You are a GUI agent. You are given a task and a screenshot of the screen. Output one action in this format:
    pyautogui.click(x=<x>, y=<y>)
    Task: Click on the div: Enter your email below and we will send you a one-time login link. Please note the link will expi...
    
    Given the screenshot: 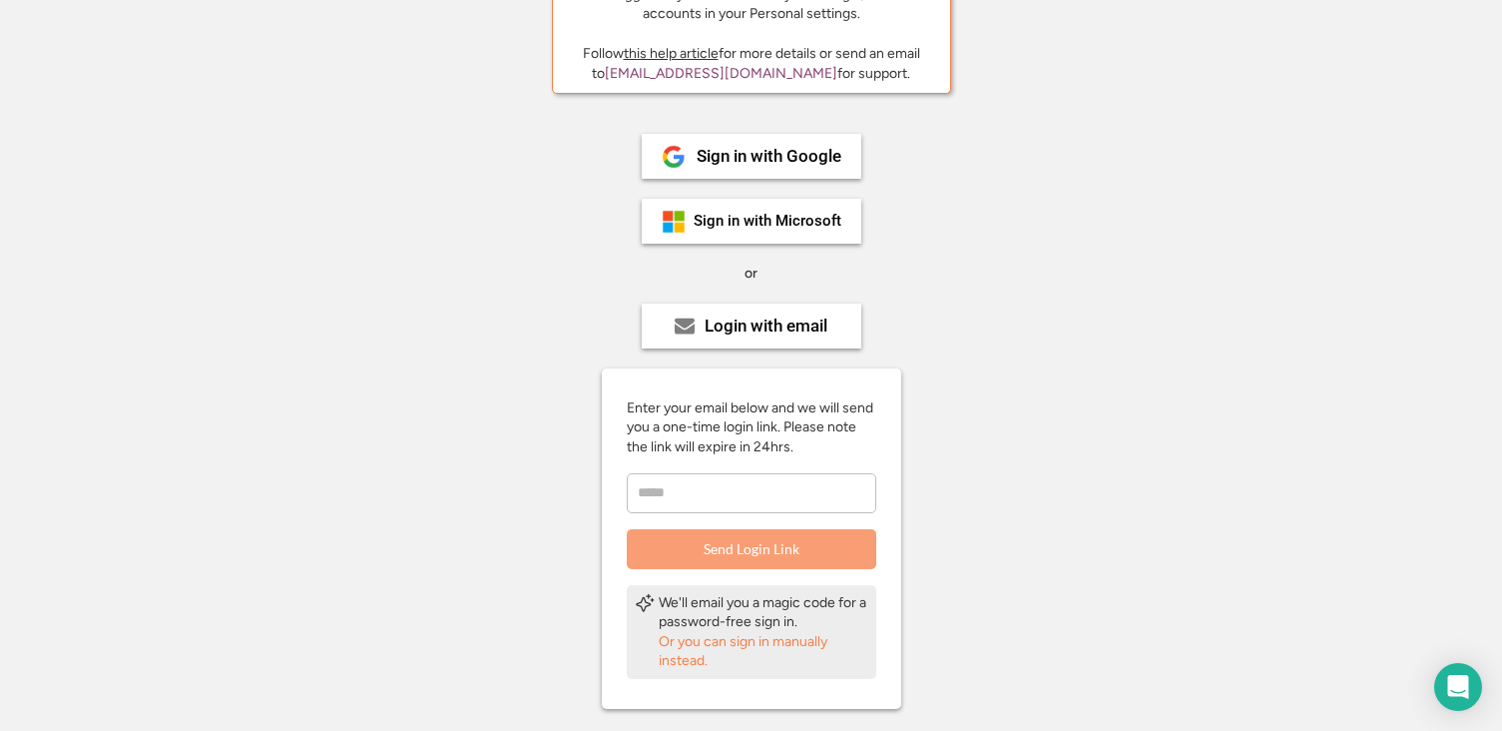 What is the action you would take?
    pyautogui.click(x=752, y=427)
    